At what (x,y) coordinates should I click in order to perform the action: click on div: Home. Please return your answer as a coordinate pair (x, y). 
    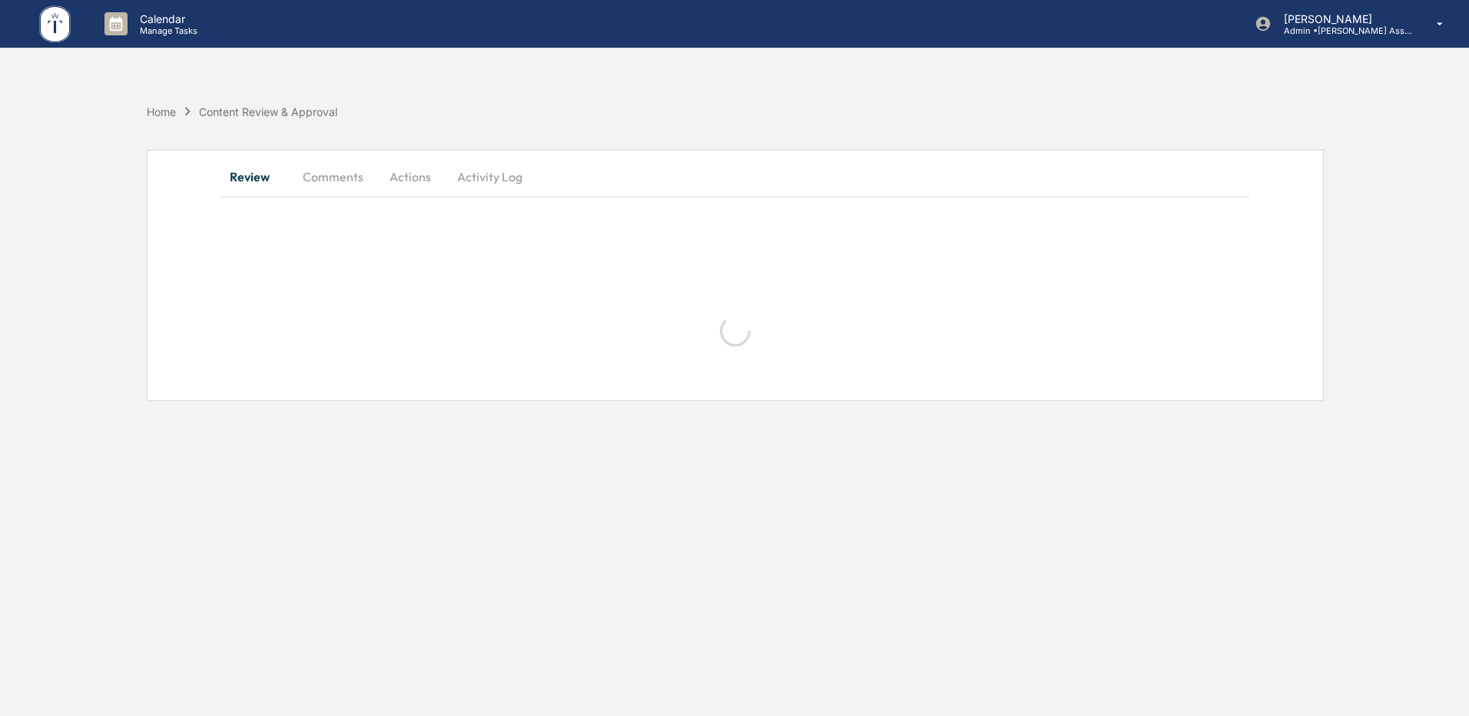
    Looking at the image, I should click on (161, 111).